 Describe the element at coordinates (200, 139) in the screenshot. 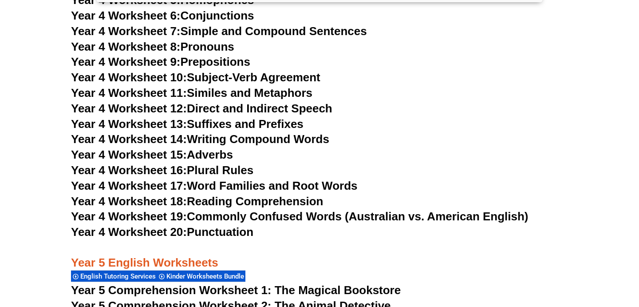

I see `a: Year 4 Worksheet 14:Writing Compound Words` at that location.